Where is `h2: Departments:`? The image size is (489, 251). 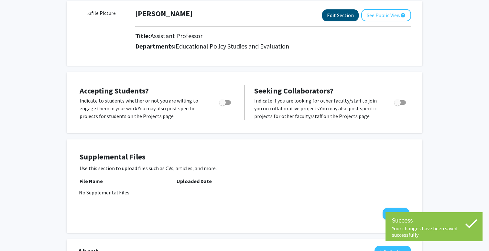
h2: Departments: is located at coordinates (273, 46).